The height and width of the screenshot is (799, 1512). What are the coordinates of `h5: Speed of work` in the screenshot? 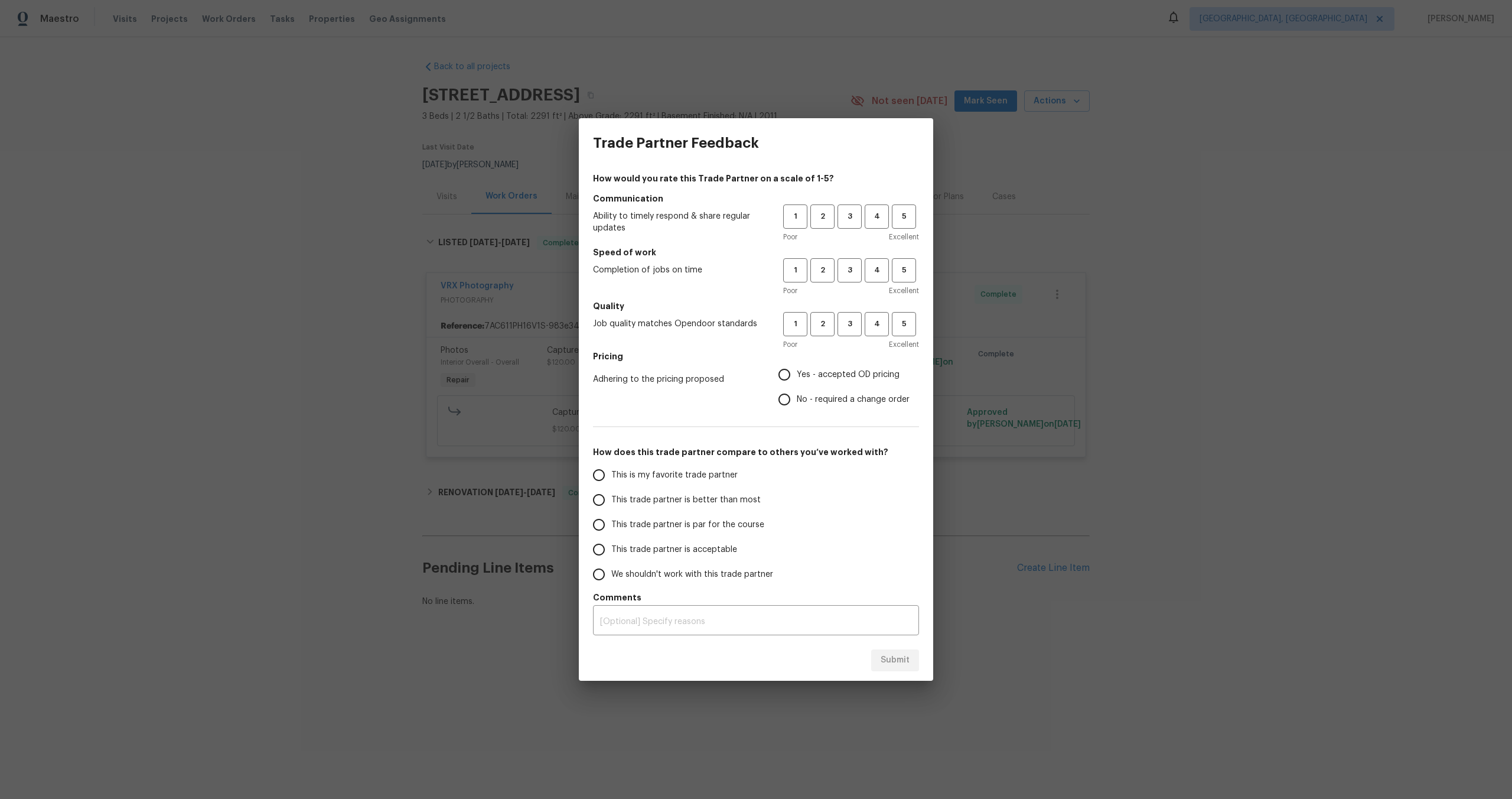 It's located at (756, 252).